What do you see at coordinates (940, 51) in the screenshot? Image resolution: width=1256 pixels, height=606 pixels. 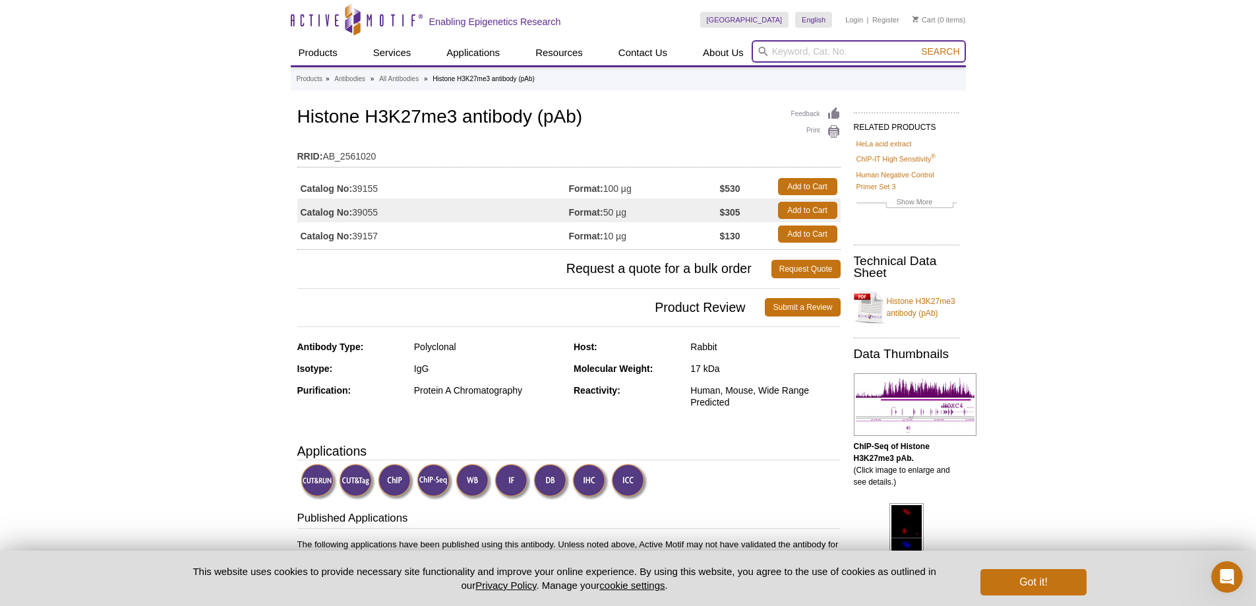 I see `span: Search` at bounding box center [940, 51].